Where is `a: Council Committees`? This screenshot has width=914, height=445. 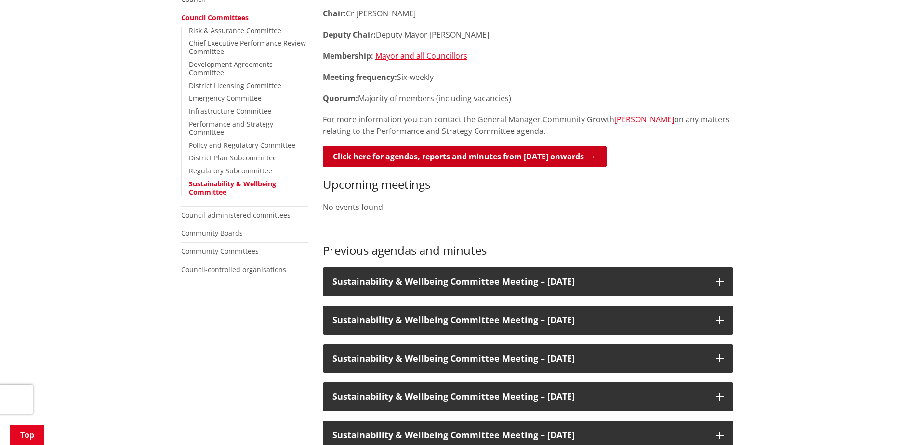 a: Council Committees is located at coordinates (215, 17).